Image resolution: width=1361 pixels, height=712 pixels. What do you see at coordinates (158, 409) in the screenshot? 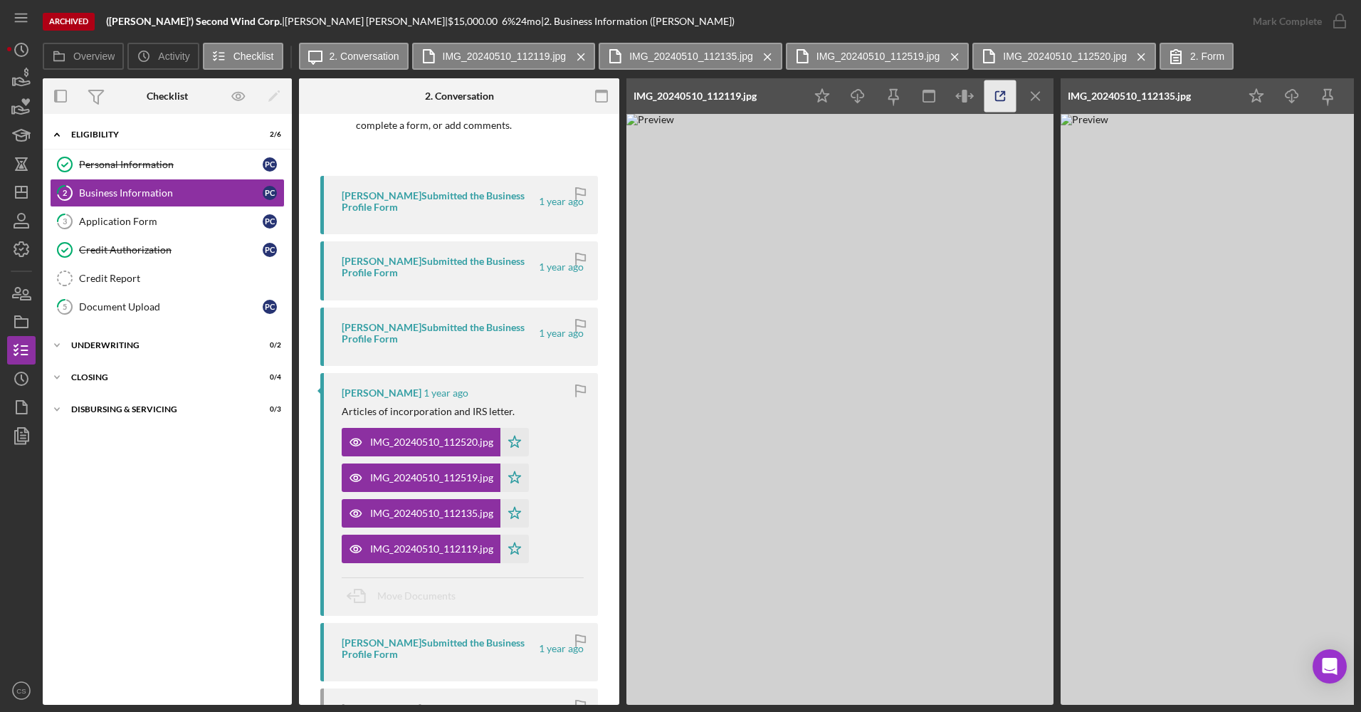
I see `div: Disbursing & Servicing` at bounding box center [158, 409].